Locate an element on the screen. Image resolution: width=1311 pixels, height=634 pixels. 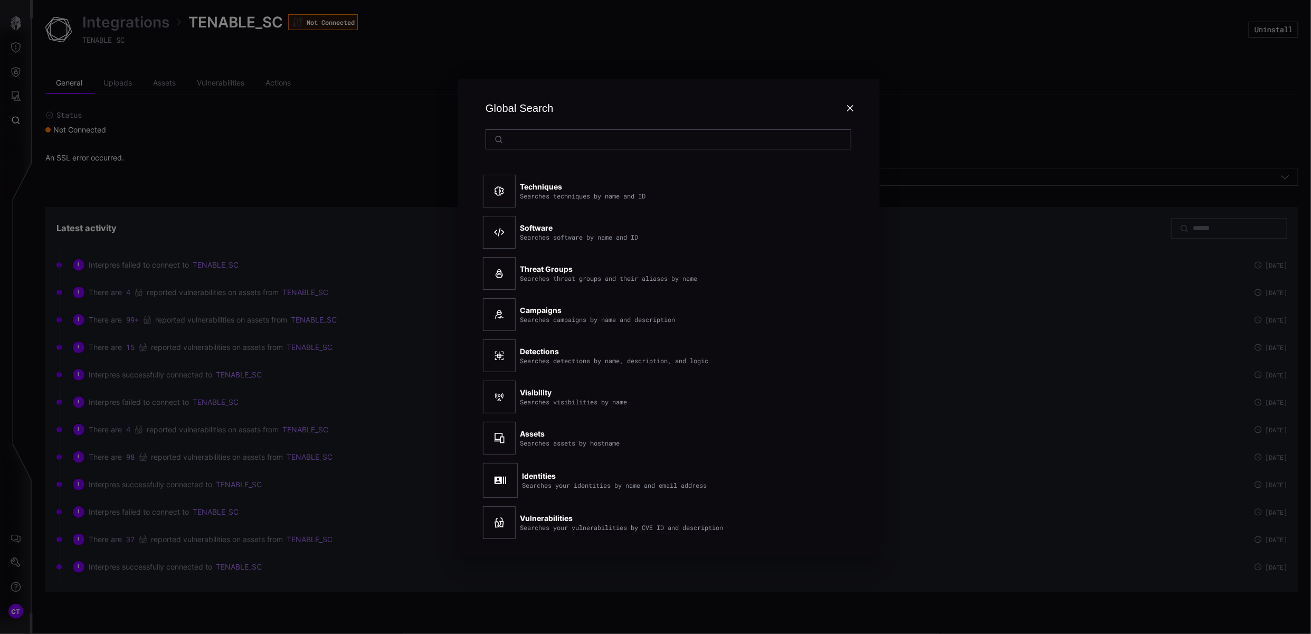
div: Searches visibilities by name is located at coordinates (573, 402).